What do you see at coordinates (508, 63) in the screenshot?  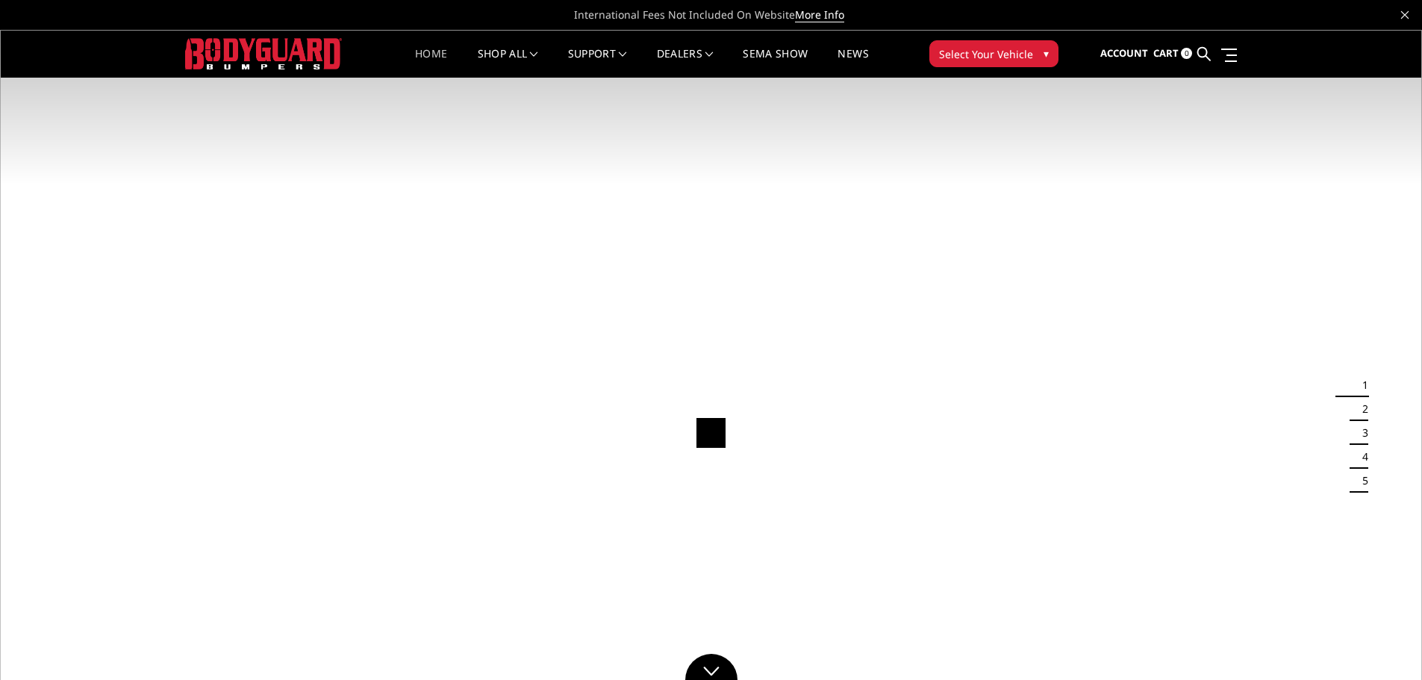 I see `a: shop all` at bounding box center [508, 63].